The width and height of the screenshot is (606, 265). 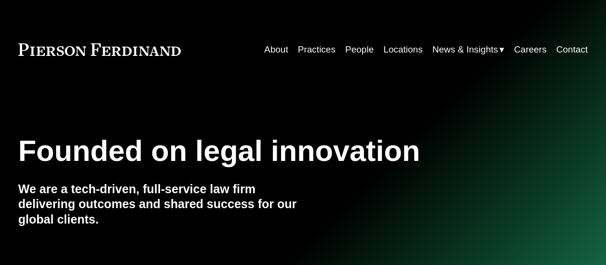 I want to click on a: Careers, so click(x=530, y=50).